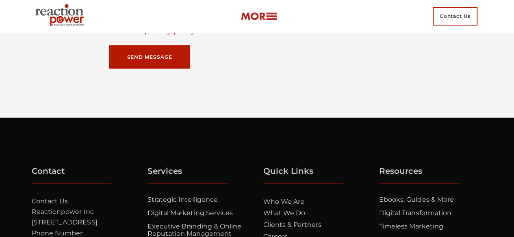  I want to click on span: Contact Us, so click(455, 16).